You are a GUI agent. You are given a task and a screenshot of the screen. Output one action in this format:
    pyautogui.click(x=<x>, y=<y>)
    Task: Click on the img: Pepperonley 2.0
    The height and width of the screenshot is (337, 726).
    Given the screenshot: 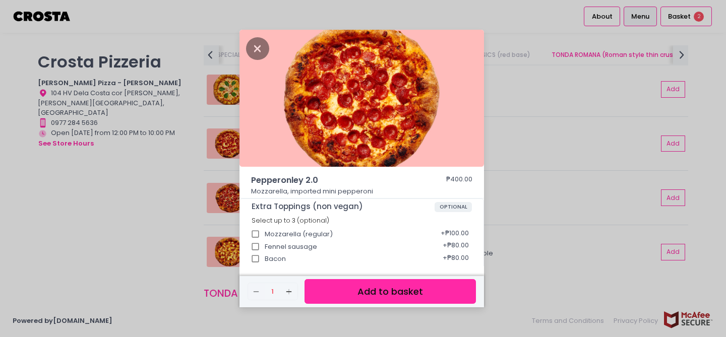 What is the action you would take?
    pyautogui.click(x=361, y=98)
    